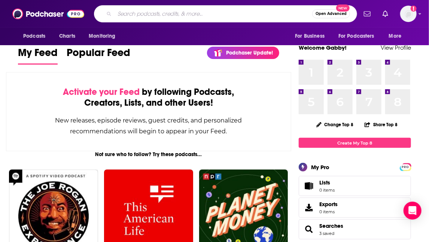 The width and height of the screenshot is (429, 242). What do you see at coordinates (320, 167) in the screenshot?
I see `div: My Pro` at bounding box center [320, 167].